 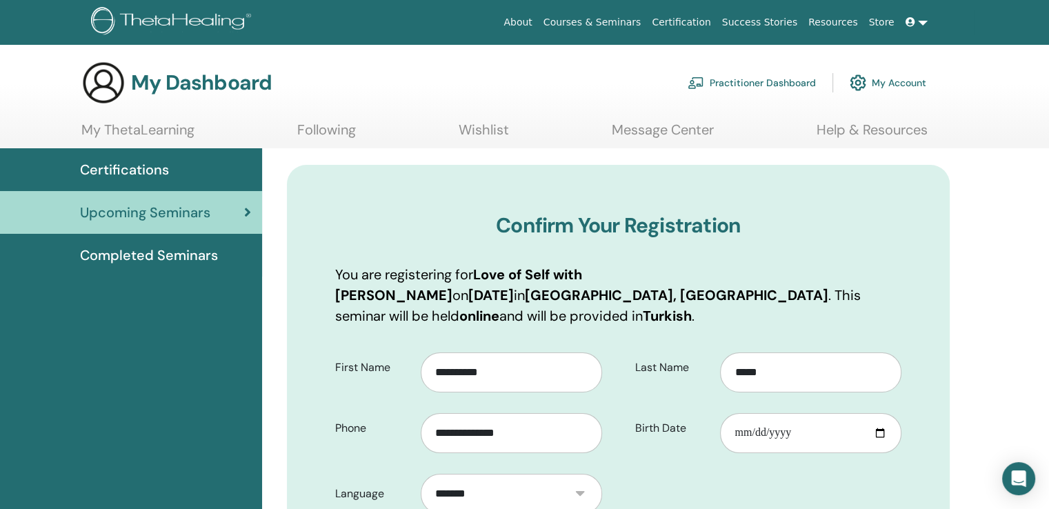 What do you see at coordinates (145, 212) in the screenshot?
I see `span: Upcoming Seminars` at bounding box center [145, 212].